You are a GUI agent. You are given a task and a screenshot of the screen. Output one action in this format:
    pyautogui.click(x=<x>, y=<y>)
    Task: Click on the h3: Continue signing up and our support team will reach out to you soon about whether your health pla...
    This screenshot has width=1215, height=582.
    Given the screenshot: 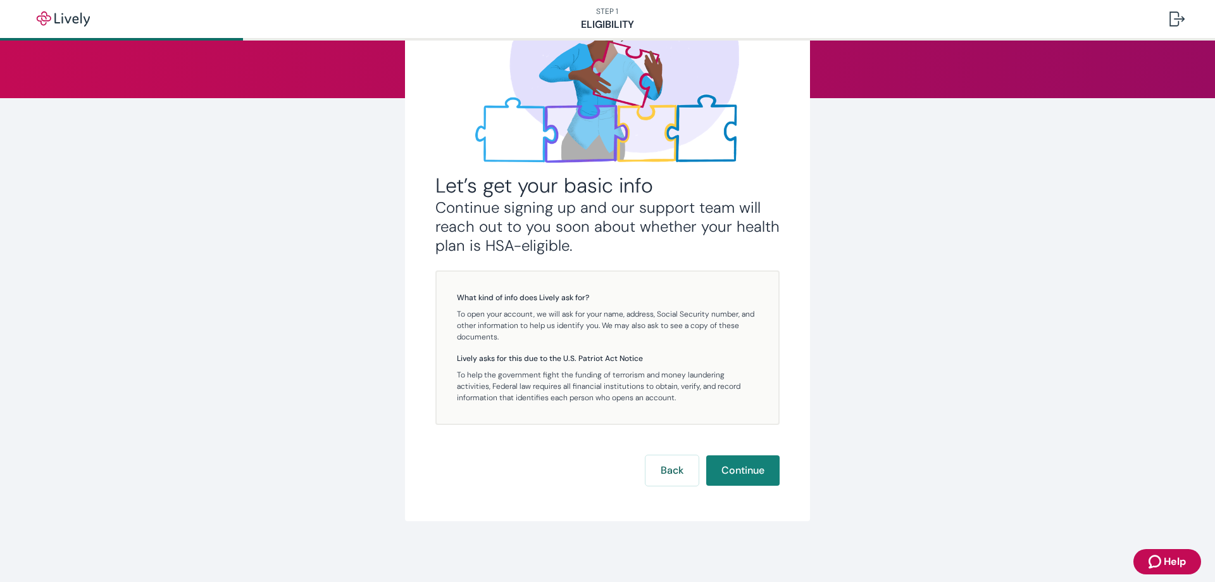 What is the action you would take?
    pyautogui.click(x=608, y=227)
    